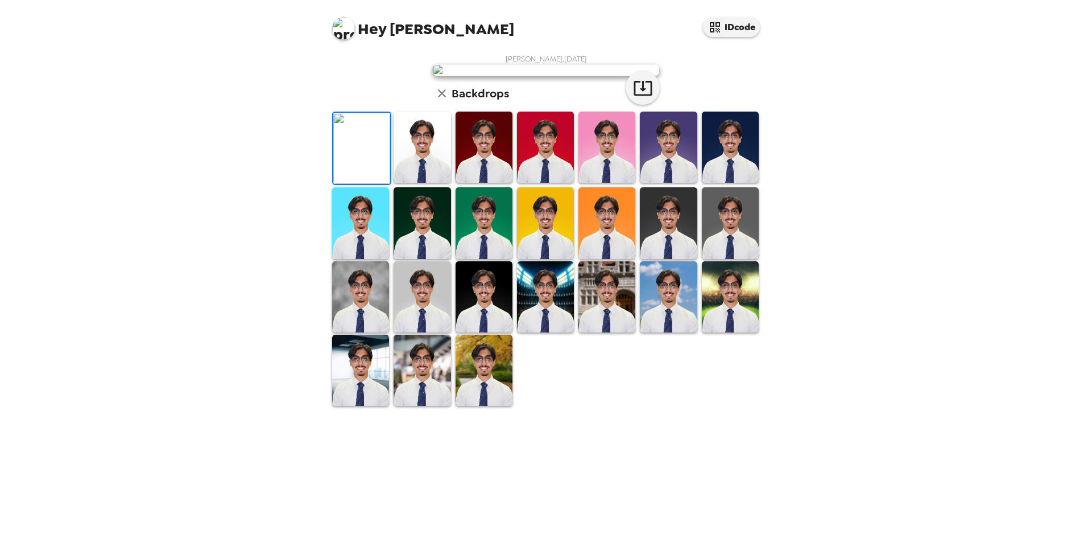  Describe the element at coordinates (344, 28) in the screenshot. I see `img: profile pic` at that location.